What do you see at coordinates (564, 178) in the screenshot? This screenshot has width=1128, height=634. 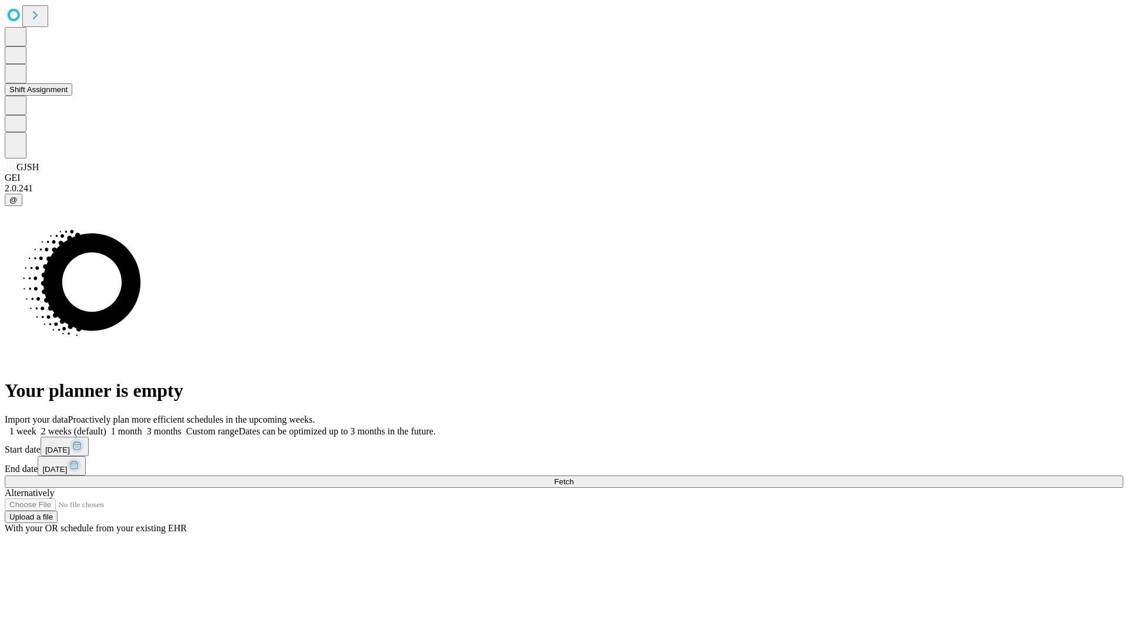 I see `div: GEI` at bounding box center [564, 178].